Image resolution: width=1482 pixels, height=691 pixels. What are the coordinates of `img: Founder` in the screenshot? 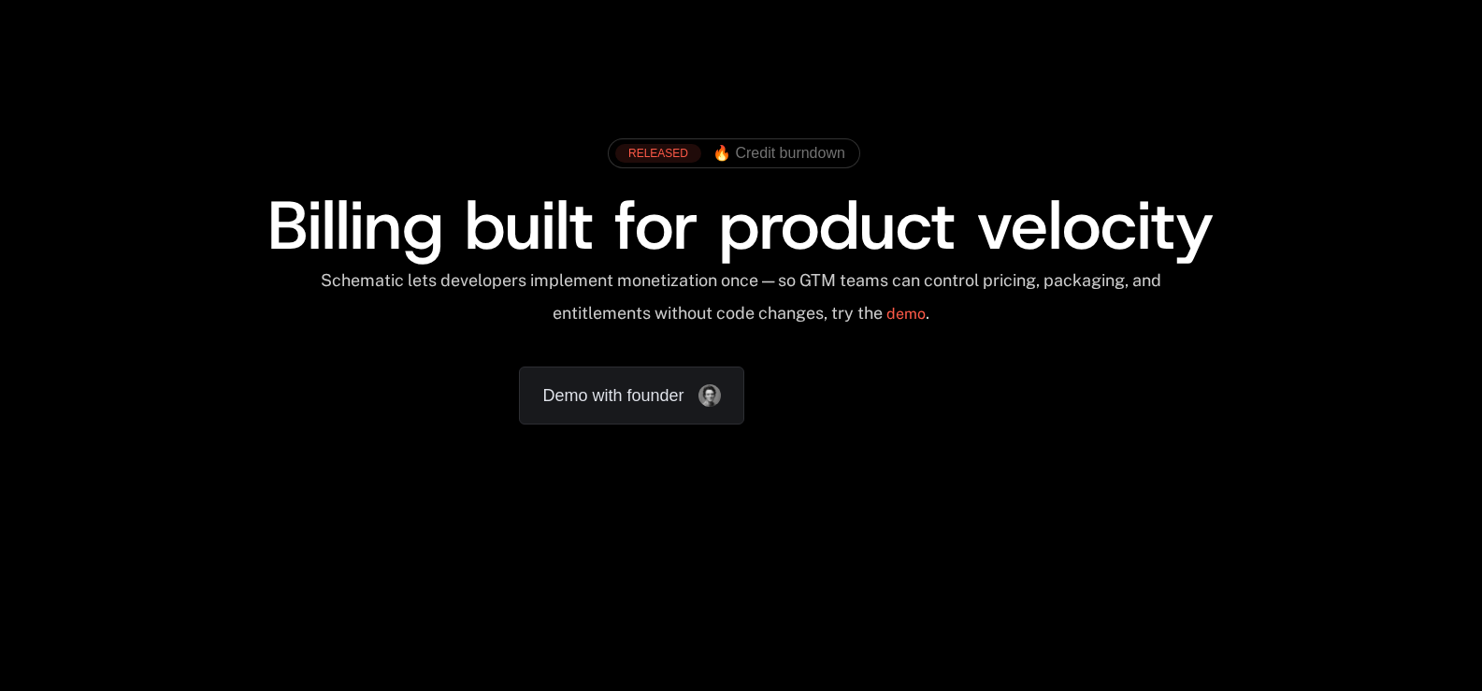 It's located at (710, 395).